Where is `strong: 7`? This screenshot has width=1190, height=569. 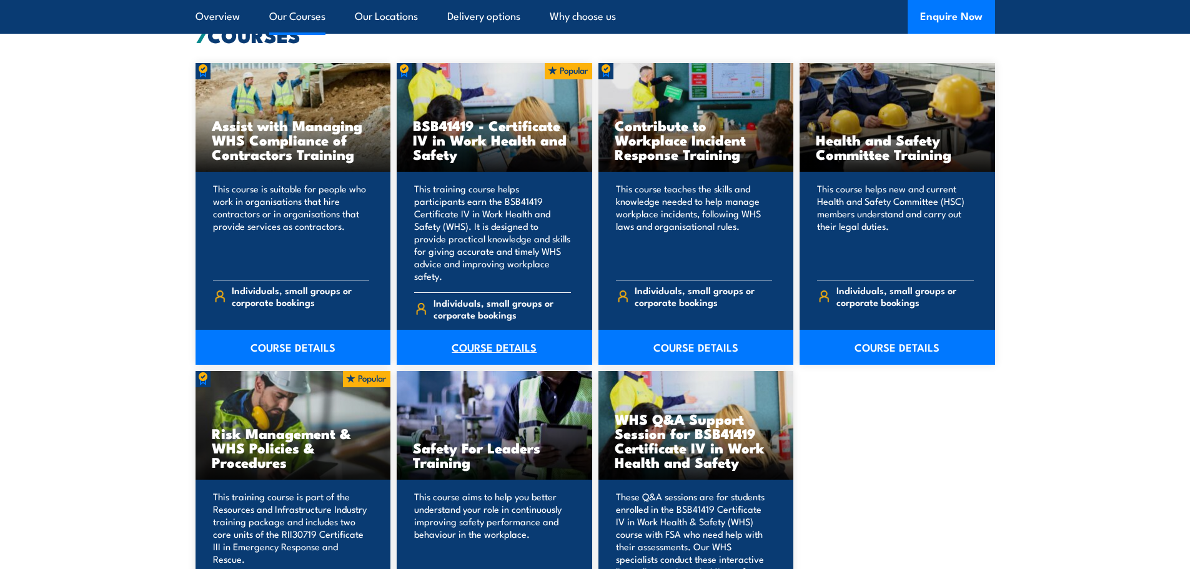 strong: 7 is located at coordinates (201, 34).